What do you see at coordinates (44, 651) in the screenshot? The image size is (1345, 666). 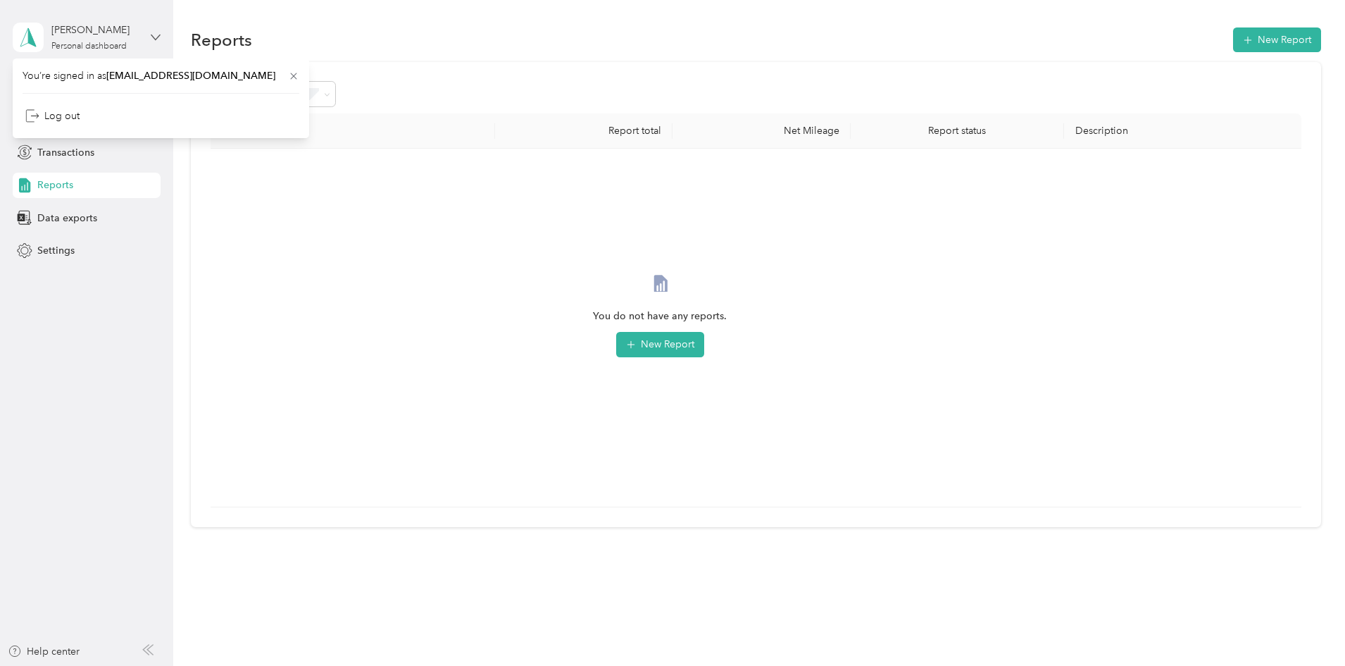 I see `button: Help center` at bounding box center [44, 651].